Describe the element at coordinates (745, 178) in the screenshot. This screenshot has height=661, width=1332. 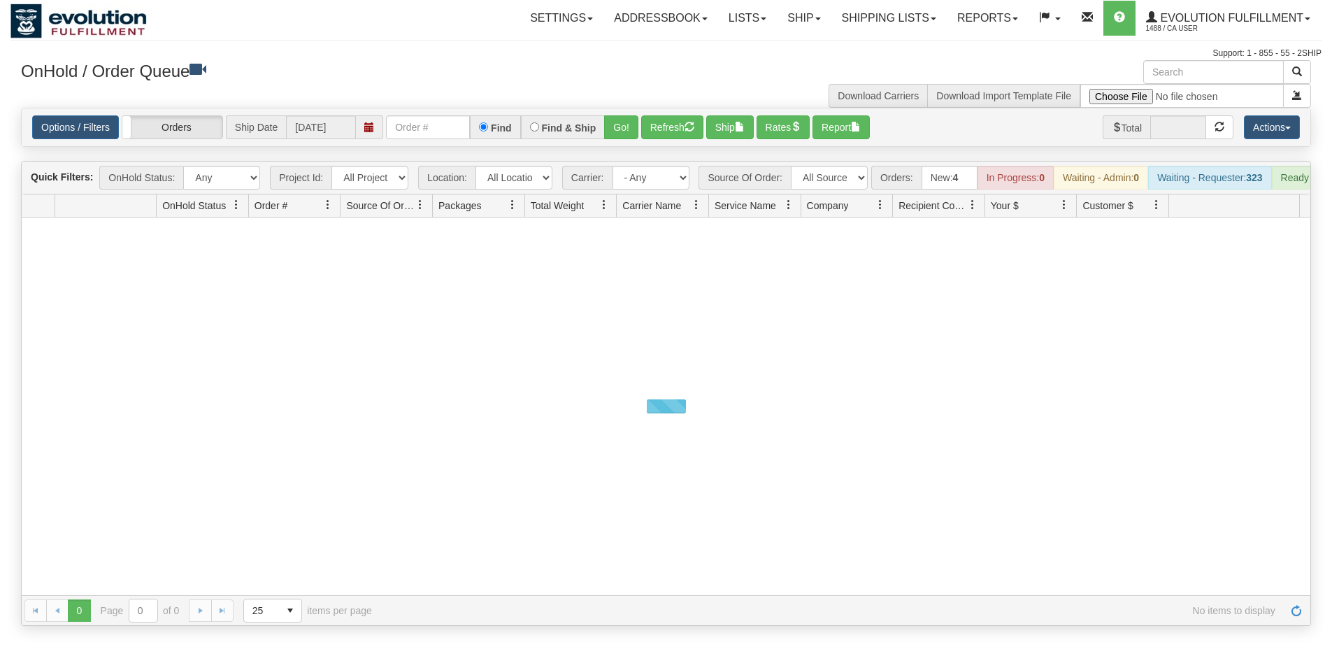
I see `span: Source Of Order:` at that location.